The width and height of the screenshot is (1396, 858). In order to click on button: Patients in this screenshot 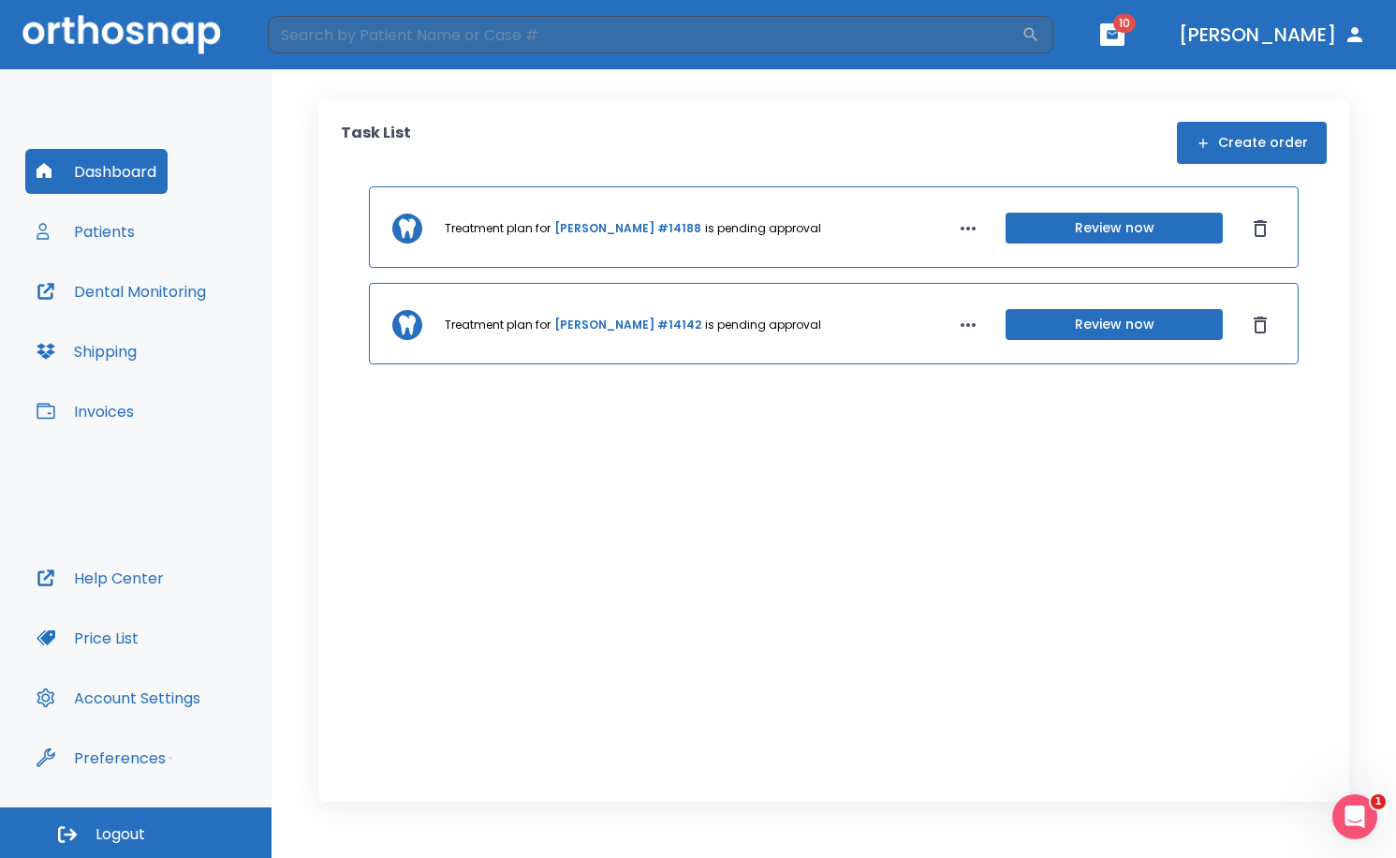, I will do `click(85, 231)`.